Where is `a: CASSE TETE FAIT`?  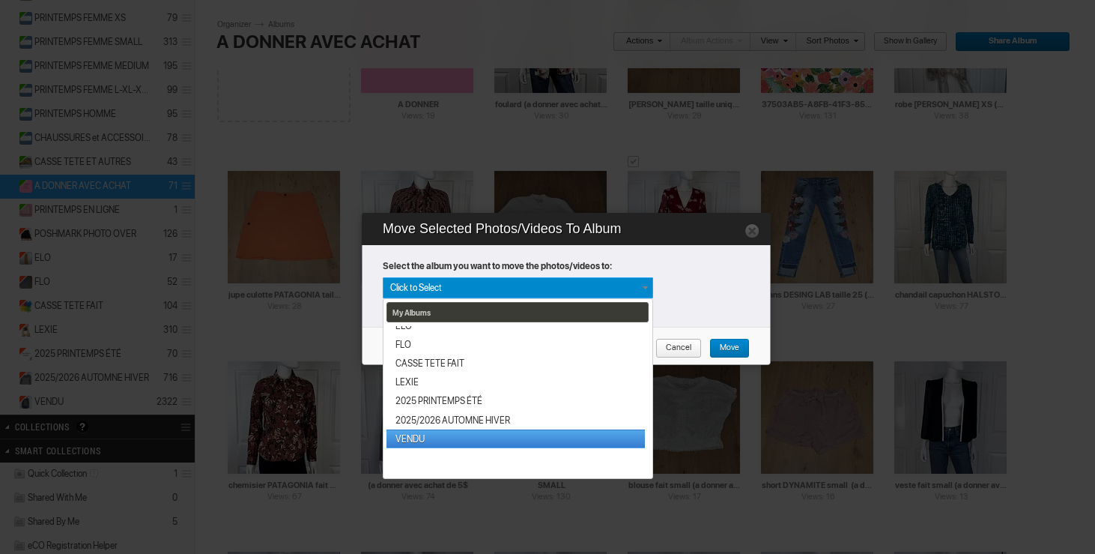
a: CASSE TETE FAIT is located at coordinates (515, 363).